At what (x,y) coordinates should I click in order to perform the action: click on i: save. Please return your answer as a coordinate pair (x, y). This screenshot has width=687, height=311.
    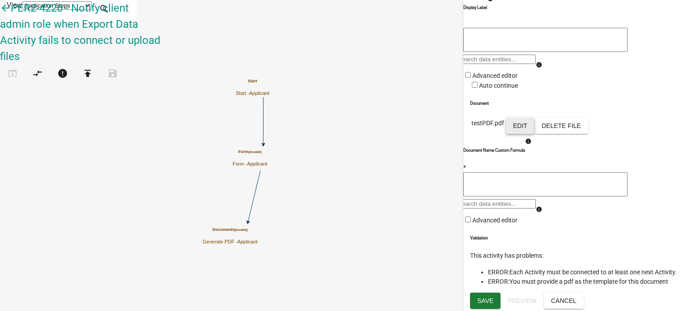
    Looking at the image, I should click on (113, 74).